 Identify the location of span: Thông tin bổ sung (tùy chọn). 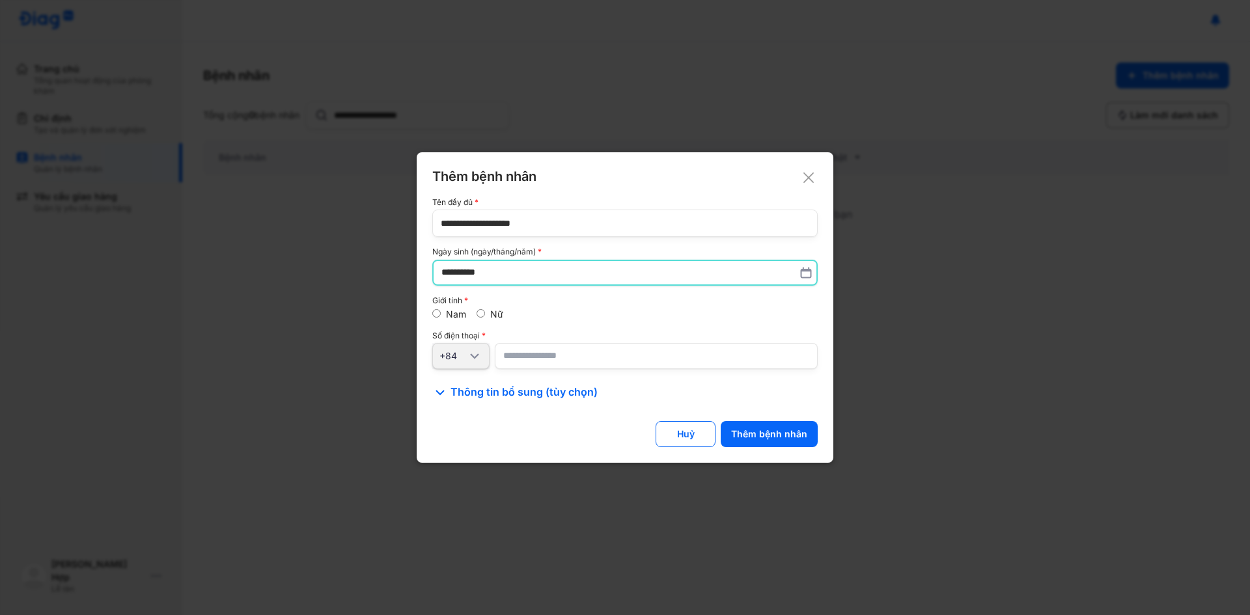
(524, 393).